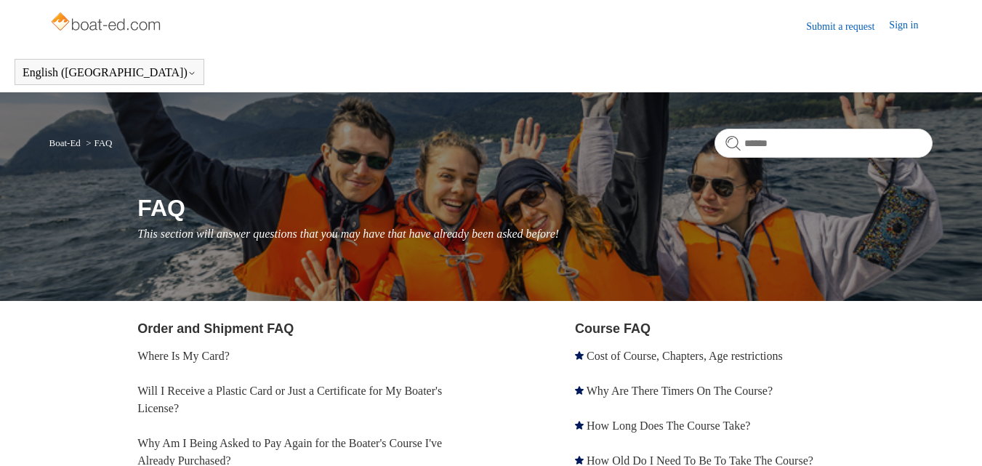 This screenshot has height=466, width=982. I want to click on a: How Long Does The Course Take?, so click(668, 425).